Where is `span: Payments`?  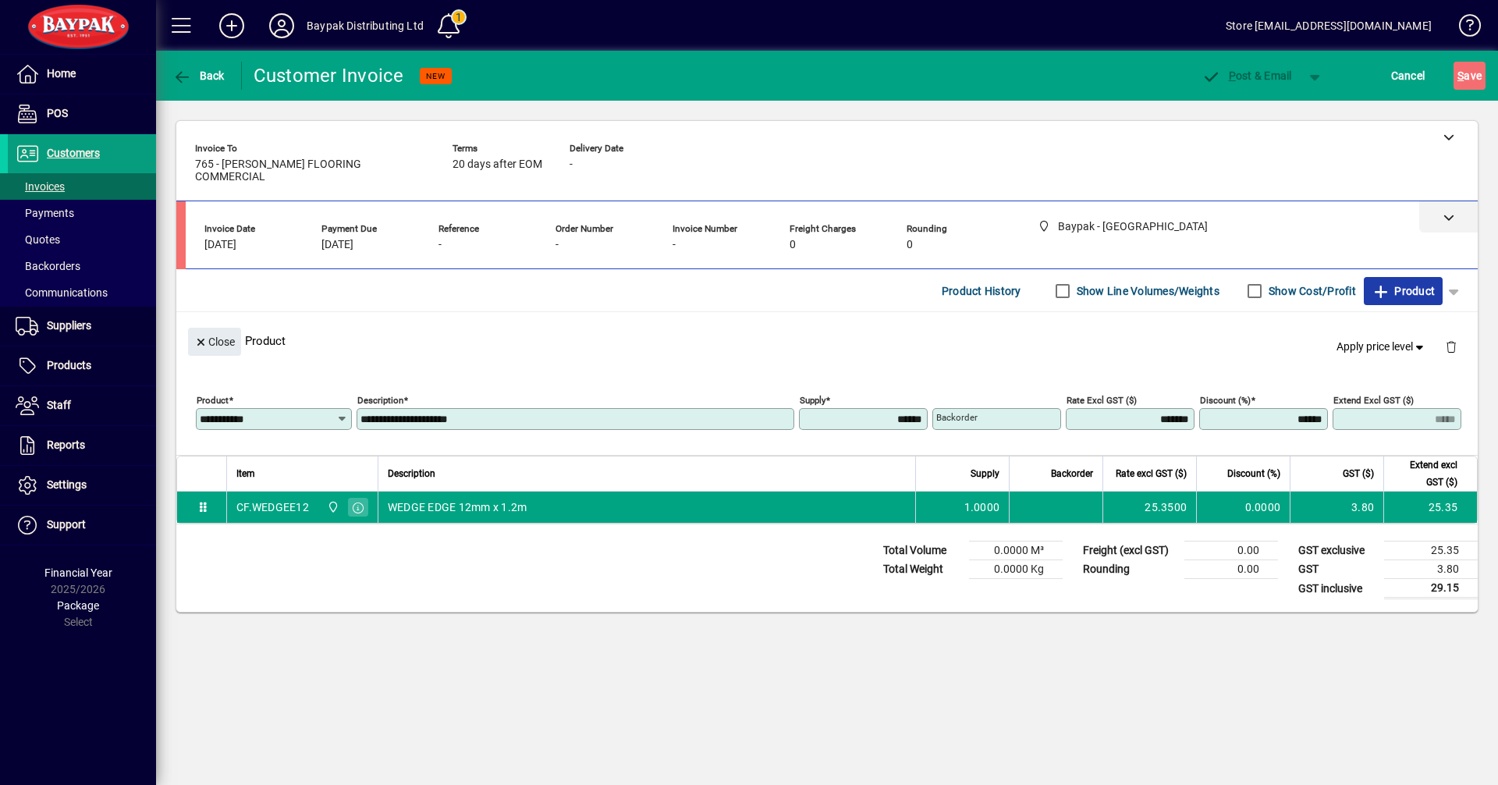 span: Payments is located at coordinates (44, 213).